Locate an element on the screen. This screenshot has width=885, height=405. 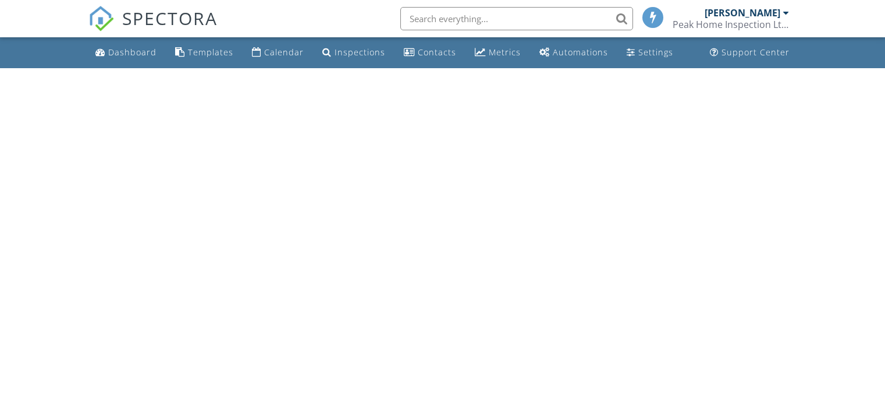
div: Metrics is located at coordinates (505, 52).